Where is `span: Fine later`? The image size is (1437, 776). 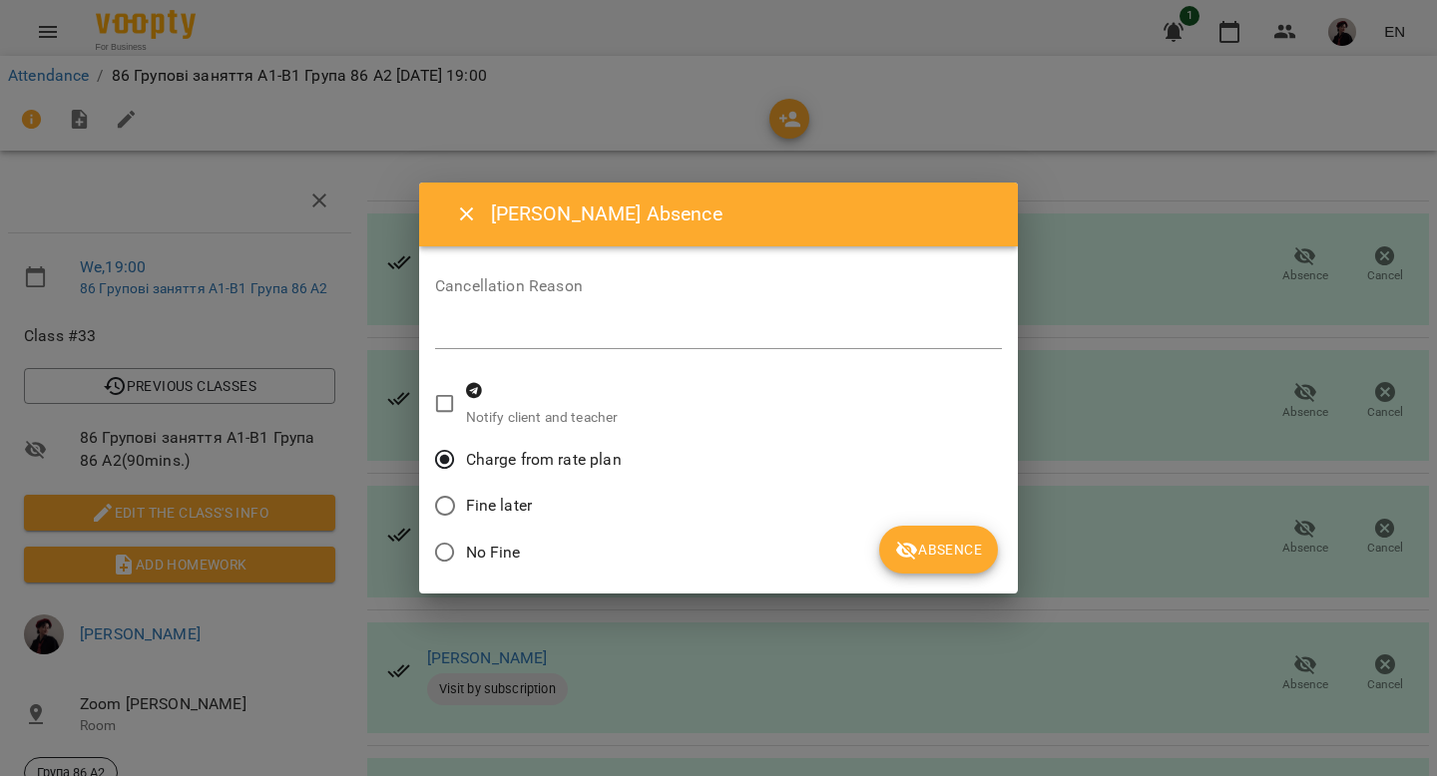 span: Fine later is located at coordinates (499, 506).